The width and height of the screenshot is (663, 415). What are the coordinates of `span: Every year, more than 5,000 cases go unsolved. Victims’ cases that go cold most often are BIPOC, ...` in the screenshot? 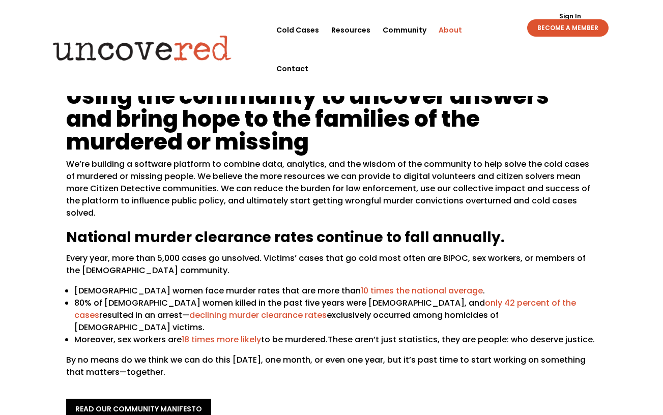 It's located at (325, 264).